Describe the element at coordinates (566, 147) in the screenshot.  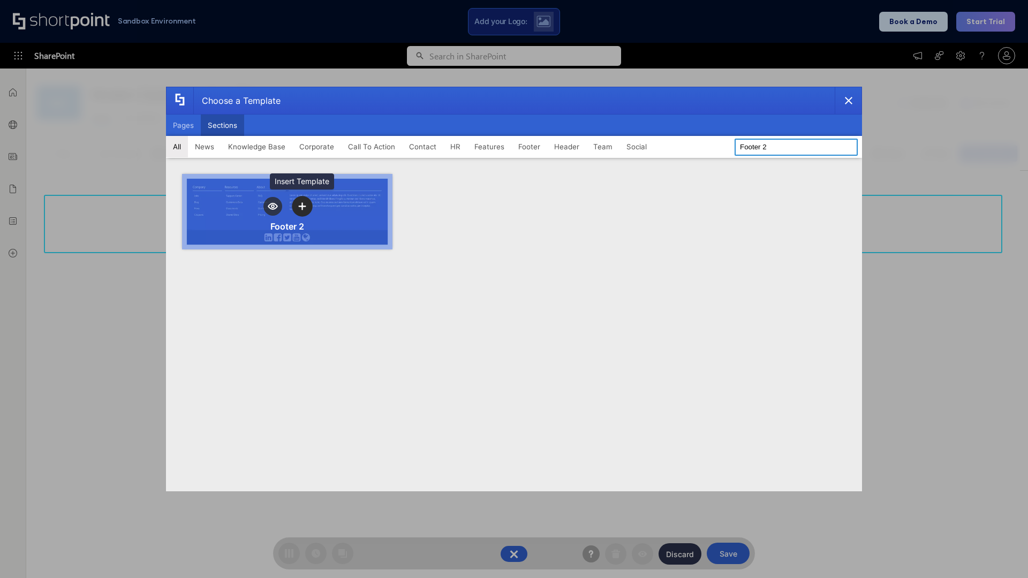
I see `button: Header` at that location.